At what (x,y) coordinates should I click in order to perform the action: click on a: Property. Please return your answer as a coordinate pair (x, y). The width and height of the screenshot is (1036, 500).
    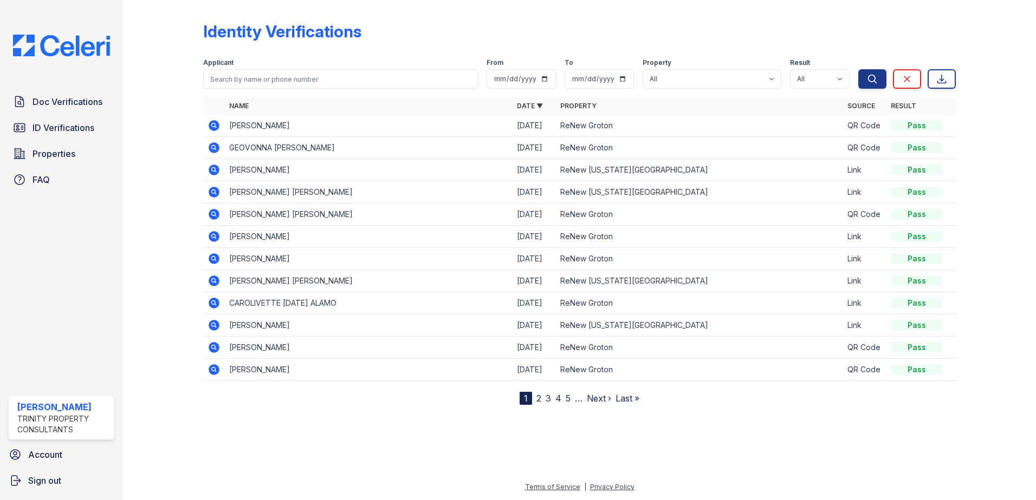
    Looking at the image, I should click on (578, 106).